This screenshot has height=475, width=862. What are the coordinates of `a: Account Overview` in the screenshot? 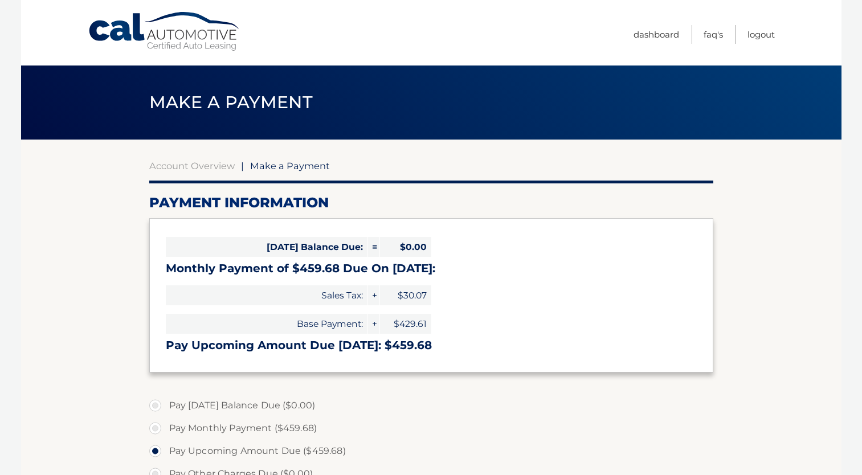 It's located at (192, 166).